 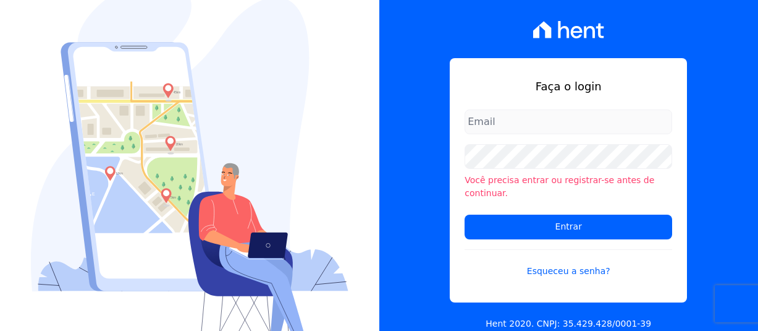 I want to click on li: Você precisa entrar ou registrar-se antes de continuar., so click(x=569, y=187).